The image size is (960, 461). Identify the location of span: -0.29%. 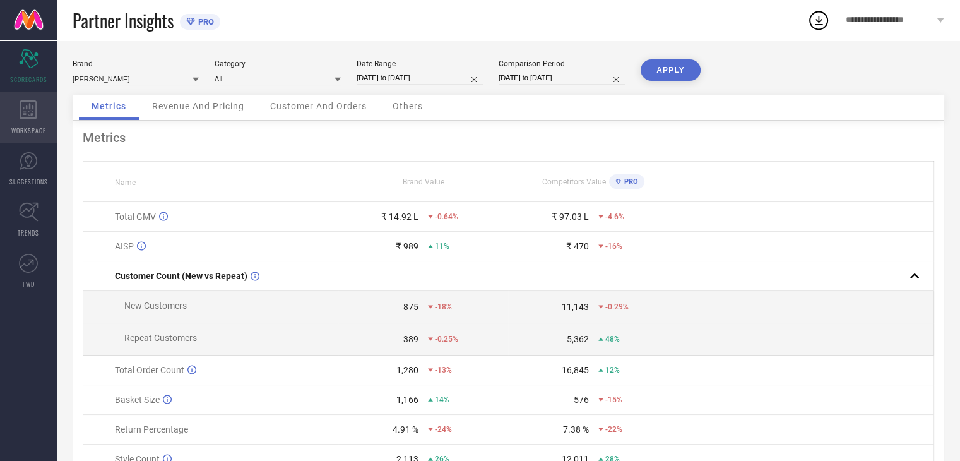
(616, 307).